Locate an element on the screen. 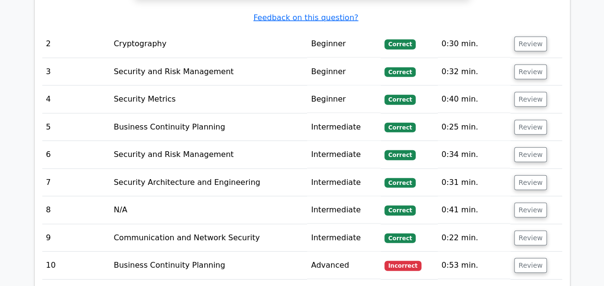 The image size is (604, 286). td: 0:31 min. is located at coordinates (474, 182).